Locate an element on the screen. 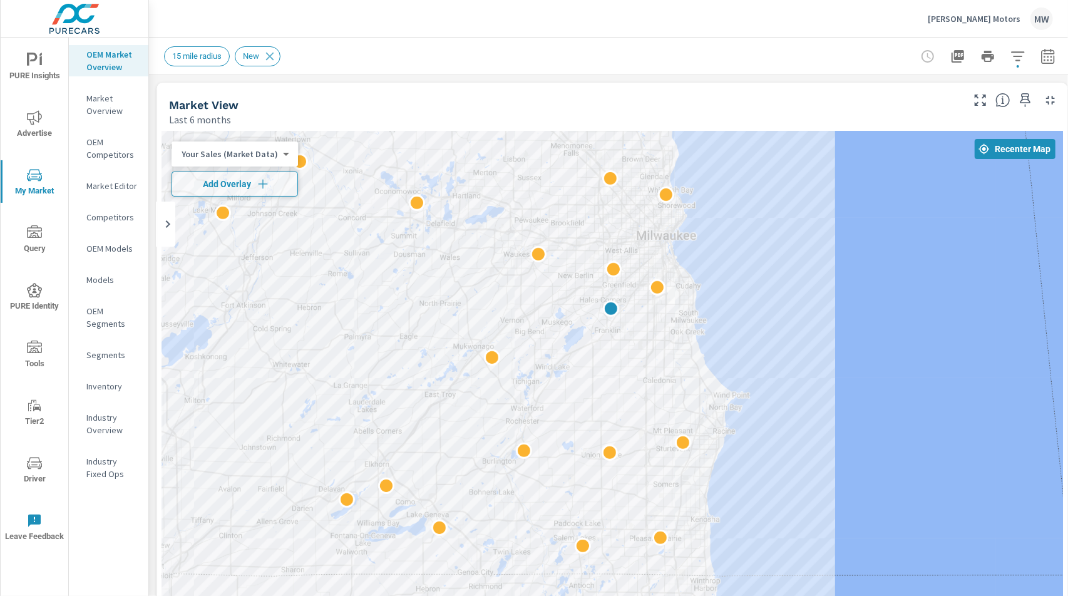 Image resolution: width=1068 pixels, height=596 pixels. button: Add Overlay is located at coordinates (235, 184).